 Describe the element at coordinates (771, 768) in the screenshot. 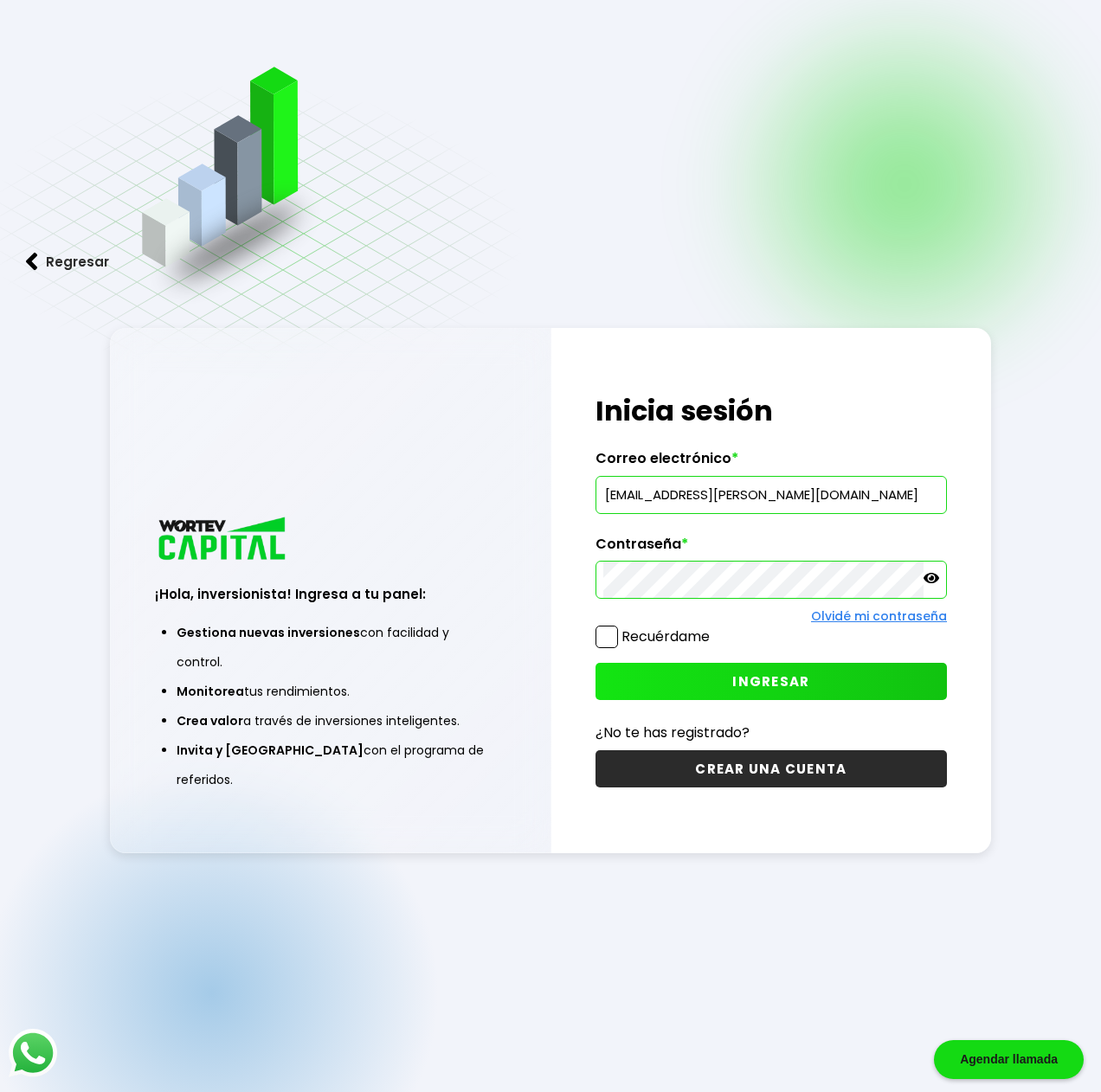

I see `button: CREAR UNA CUENTA` at that location.